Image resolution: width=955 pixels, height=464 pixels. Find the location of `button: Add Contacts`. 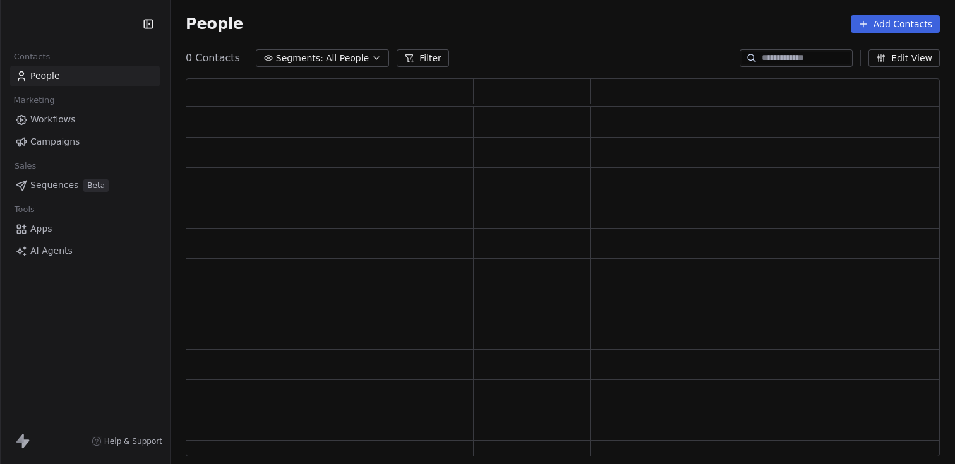

button: Add Contacts is located at coordinates (895, 24).